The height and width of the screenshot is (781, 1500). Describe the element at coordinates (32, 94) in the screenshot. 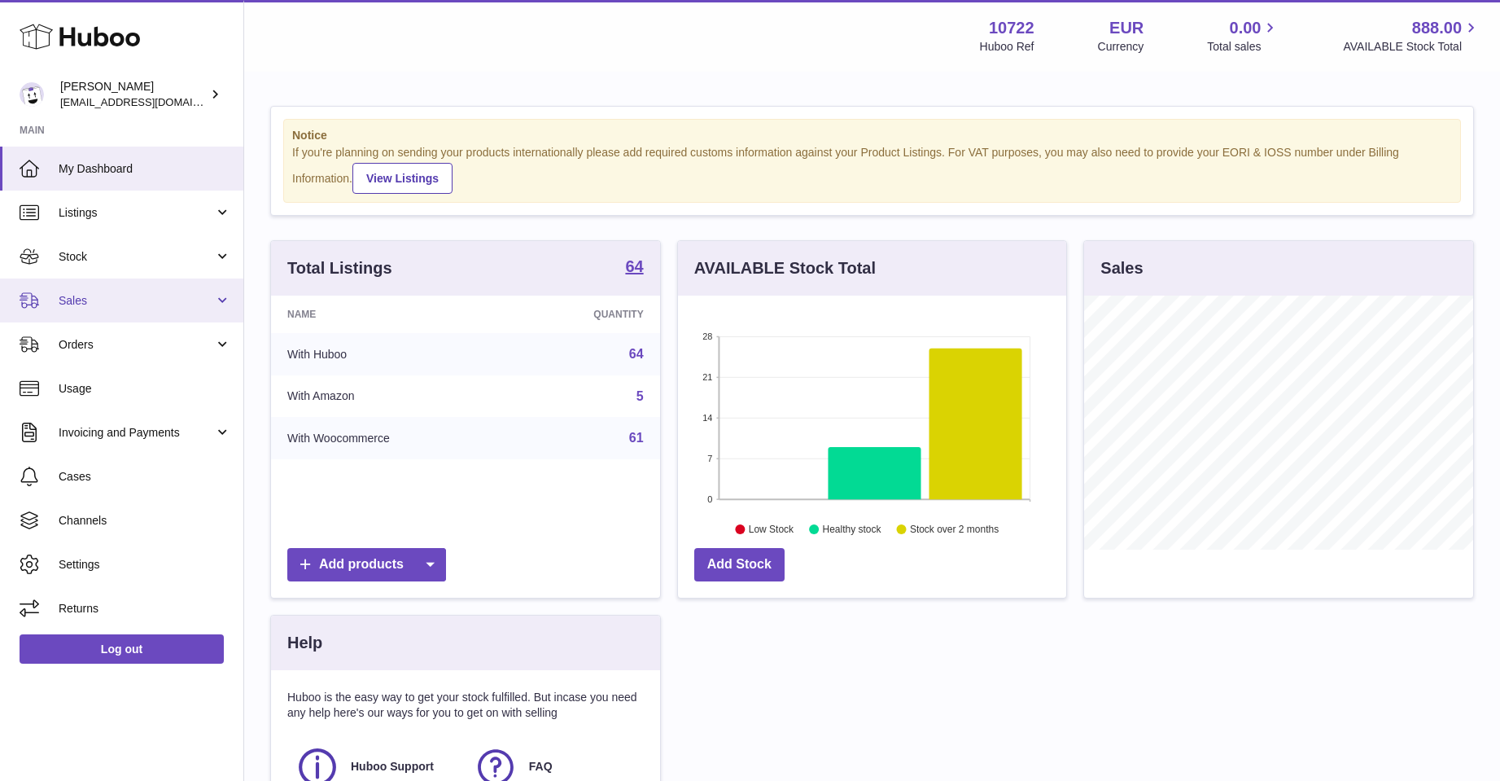

I see `img: sales@plantcaretools.com` at that location.